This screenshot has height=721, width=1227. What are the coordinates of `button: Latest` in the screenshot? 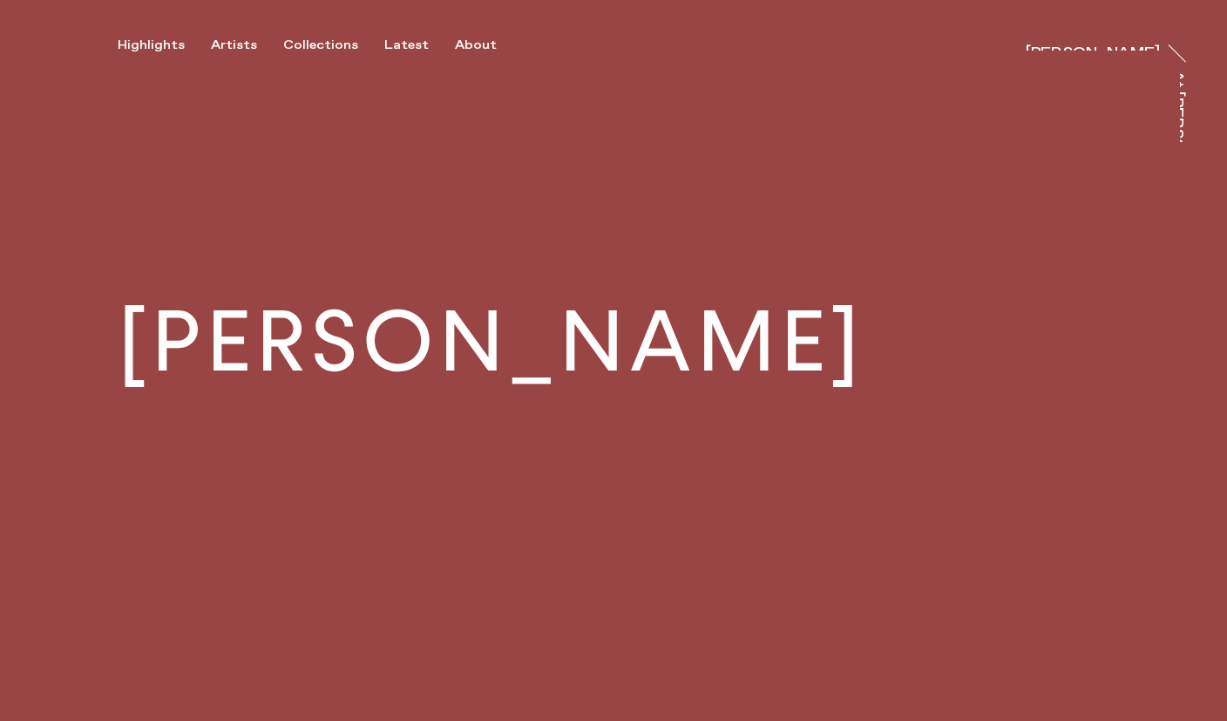 It's located at (419, 45).